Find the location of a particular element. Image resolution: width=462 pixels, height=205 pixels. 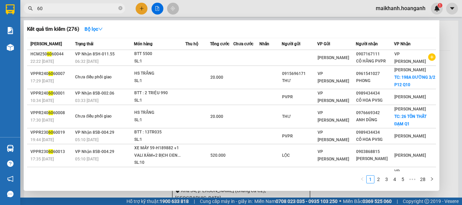

span: left is located at coordinates (362, 179).